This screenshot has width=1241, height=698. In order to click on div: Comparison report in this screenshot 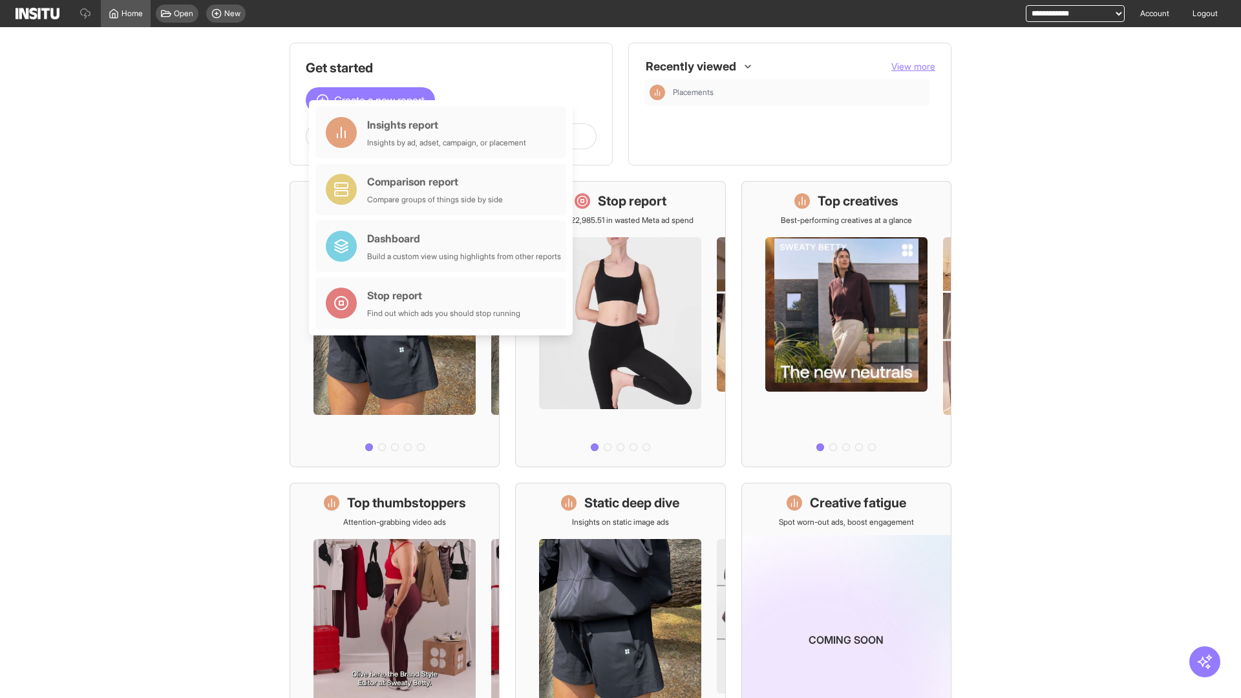, I will do `click(435, 182)`.